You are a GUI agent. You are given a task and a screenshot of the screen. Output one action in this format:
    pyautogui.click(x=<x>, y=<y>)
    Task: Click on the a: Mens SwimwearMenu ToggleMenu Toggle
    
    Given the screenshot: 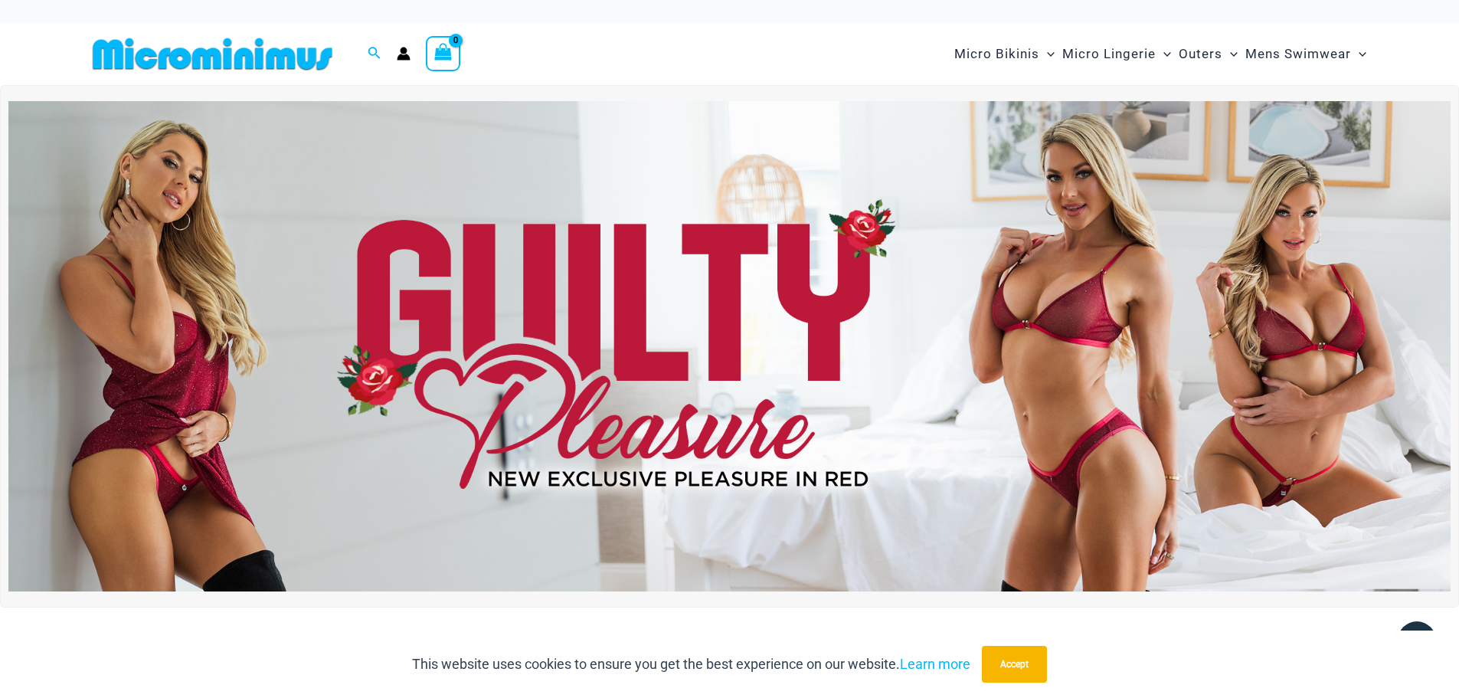 What is the action you would take?
    pyautogui.click(x=1306, y=54)
    